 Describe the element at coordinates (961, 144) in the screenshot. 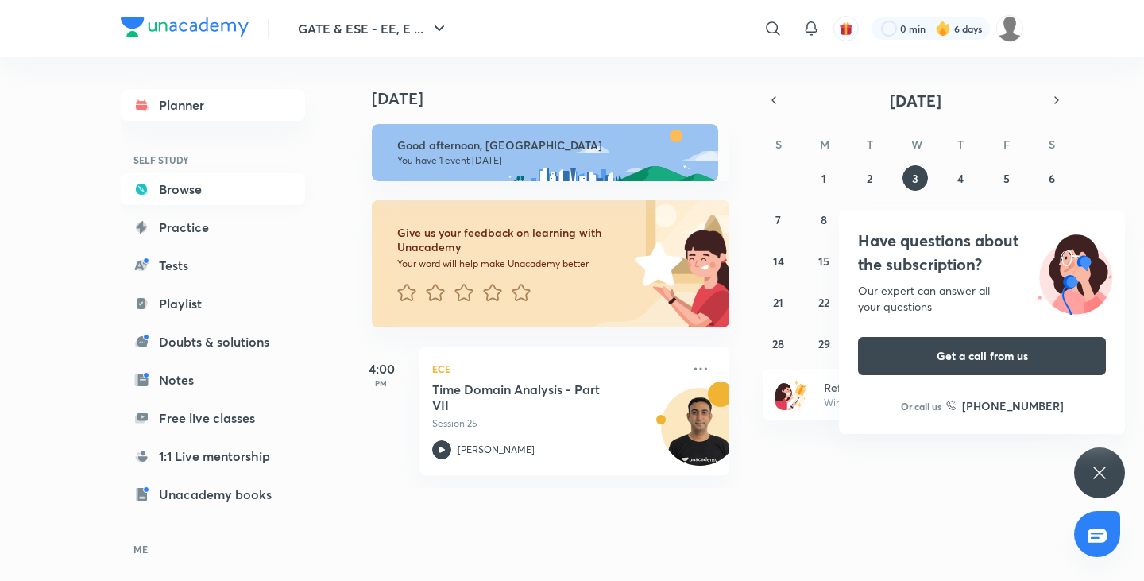

I see `abbr: Thursday` at that location.